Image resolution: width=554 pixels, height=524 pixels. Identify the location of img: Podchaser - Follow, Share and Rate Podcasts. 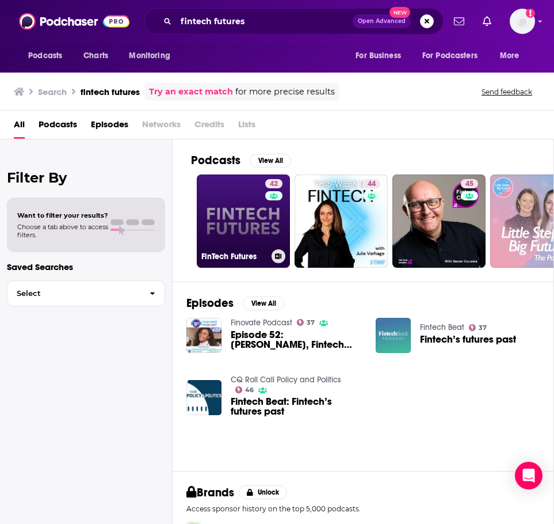
(74, 21).